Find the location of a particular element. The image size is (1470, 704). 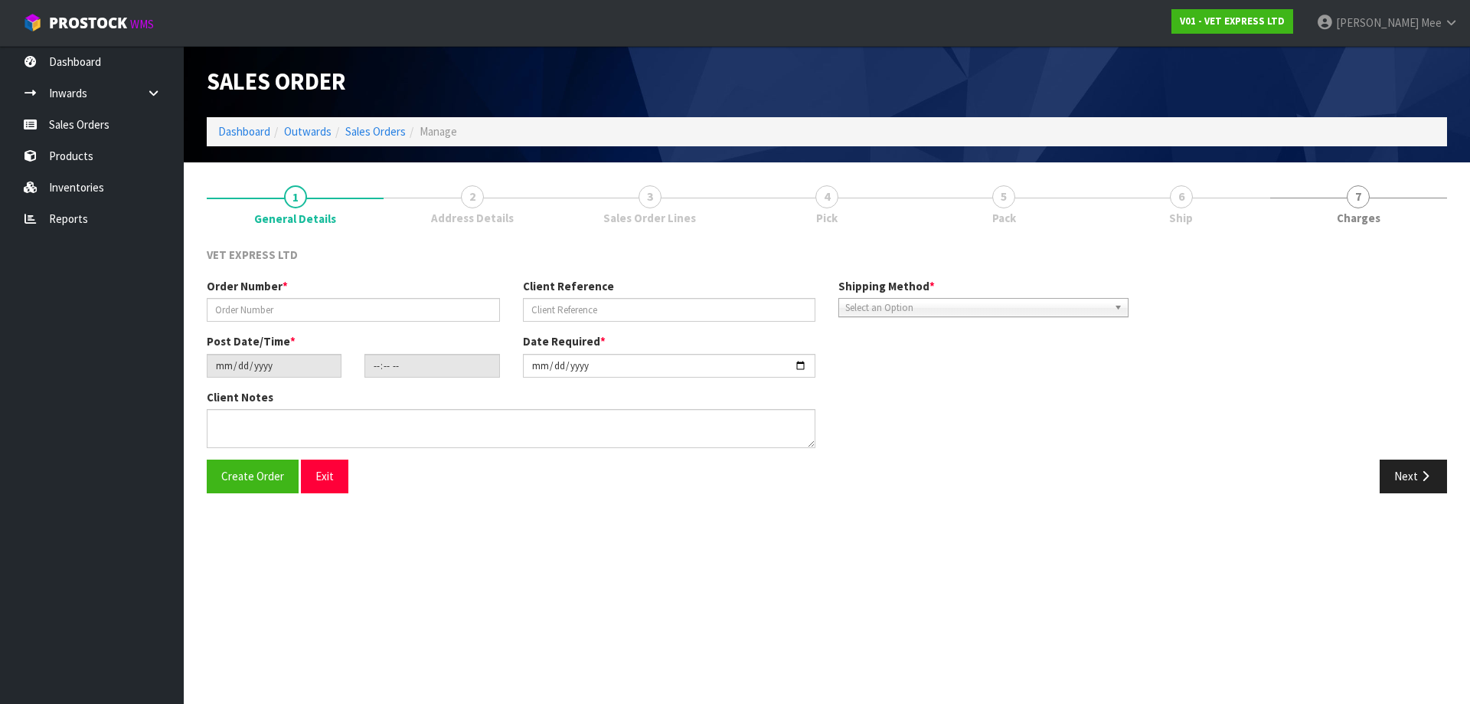

label: Post Date/Time is located at coordinates (251, 341).